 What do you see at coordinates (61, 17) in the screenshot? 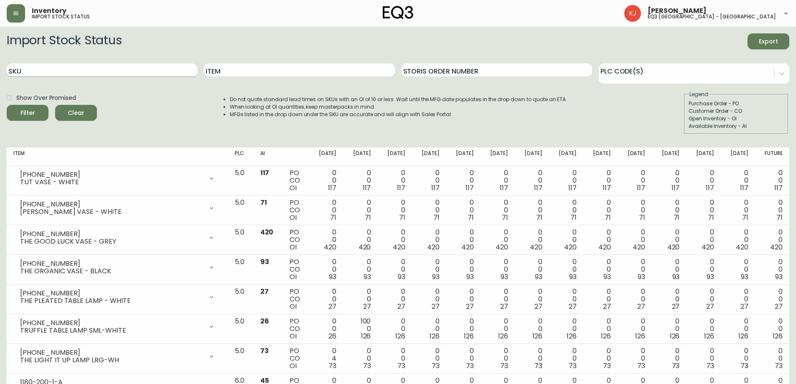
I see `h5: import stock status` at bounding box center [61, 17].